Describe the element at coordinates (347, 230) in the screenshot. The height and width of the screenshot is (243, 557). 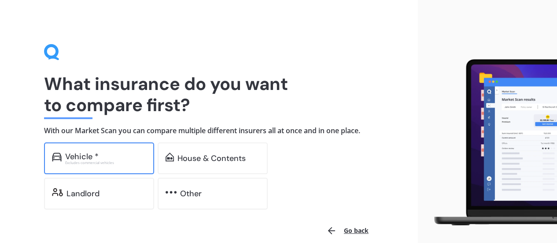
I see `button: Go back` at that location.